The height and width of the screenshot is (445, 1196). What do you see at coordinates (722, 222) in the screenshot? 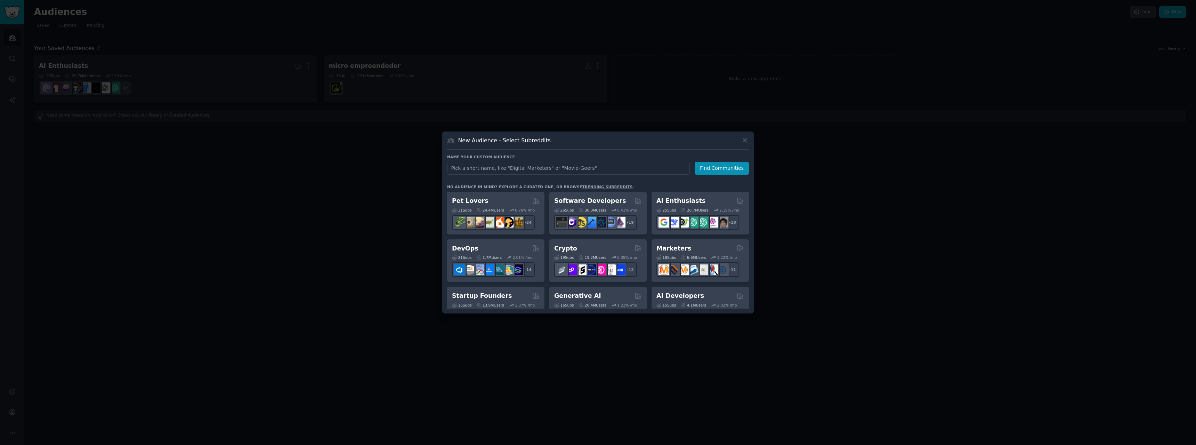
I see `img: ArtificalIntelligence` at bounding box center [722, 222].